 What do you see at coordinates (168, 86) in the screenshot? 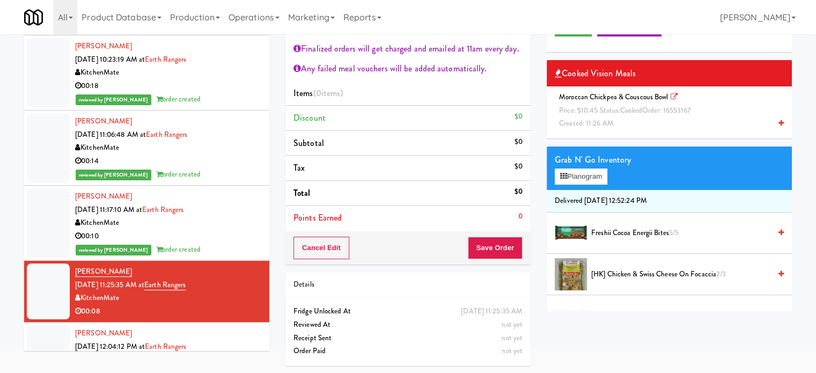
I see `div: 00:18` at bounding box center [168, 86].